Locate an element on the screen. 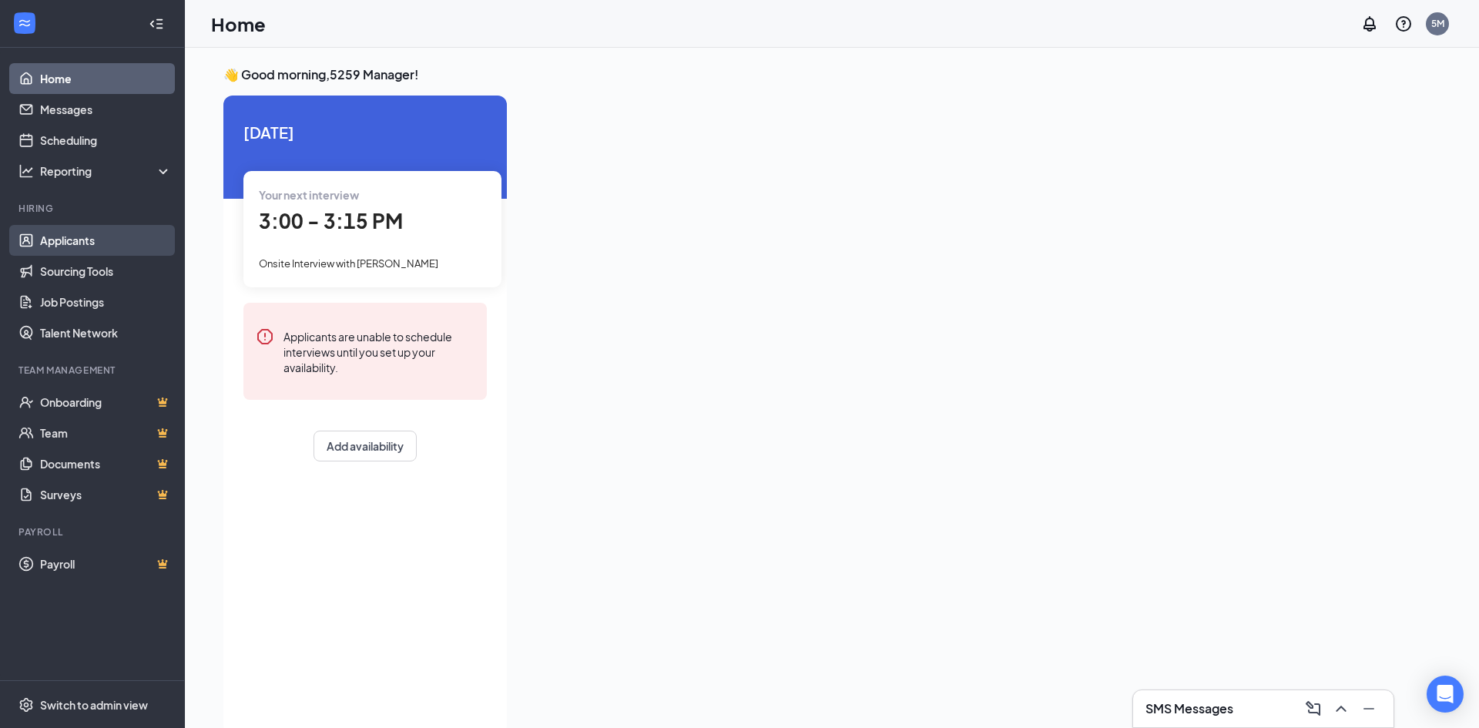  span: Your next interview is located at coordinates (309, 195).